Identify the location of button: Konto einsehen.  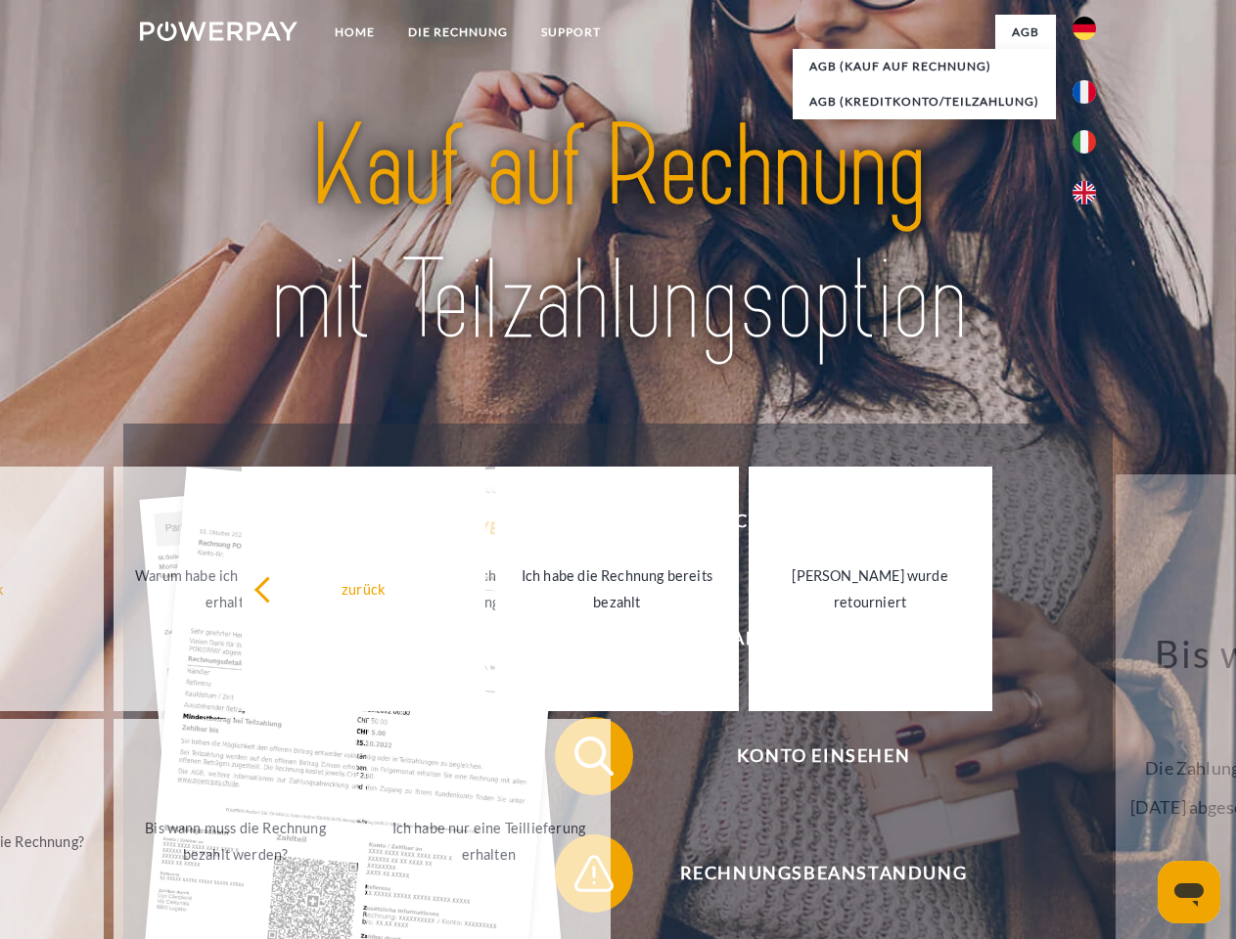
(809, 756).